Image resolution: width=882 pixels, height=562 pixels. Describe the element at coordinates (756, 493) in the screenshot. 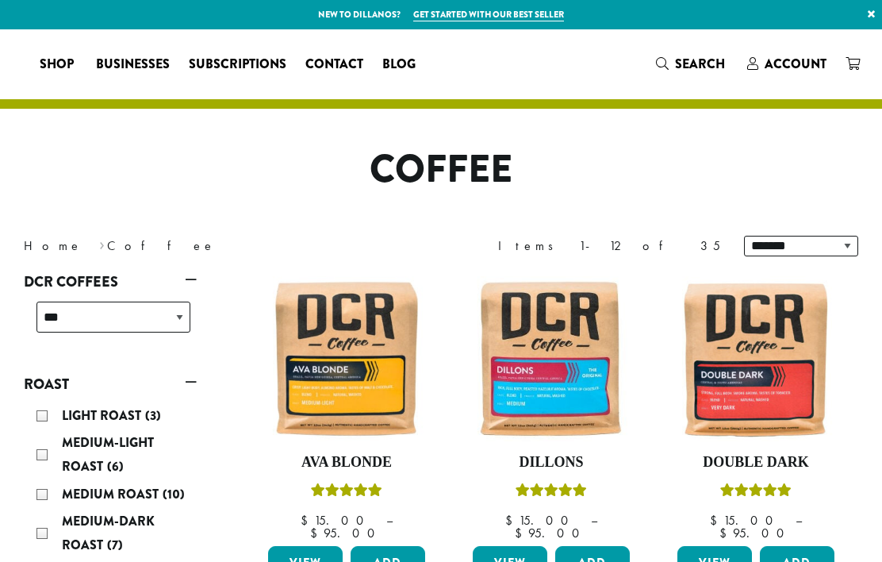

I see `div: Rated 4.50 out of 5` at that location.